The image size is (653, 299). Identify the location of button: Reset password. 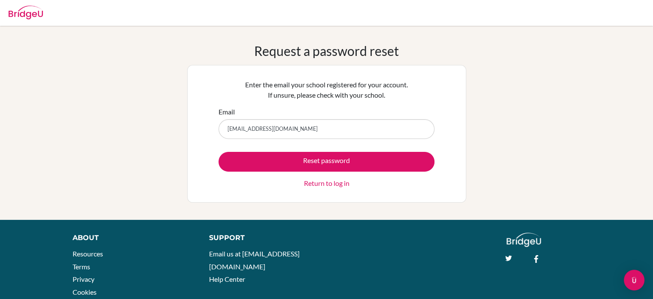
(326, 162).